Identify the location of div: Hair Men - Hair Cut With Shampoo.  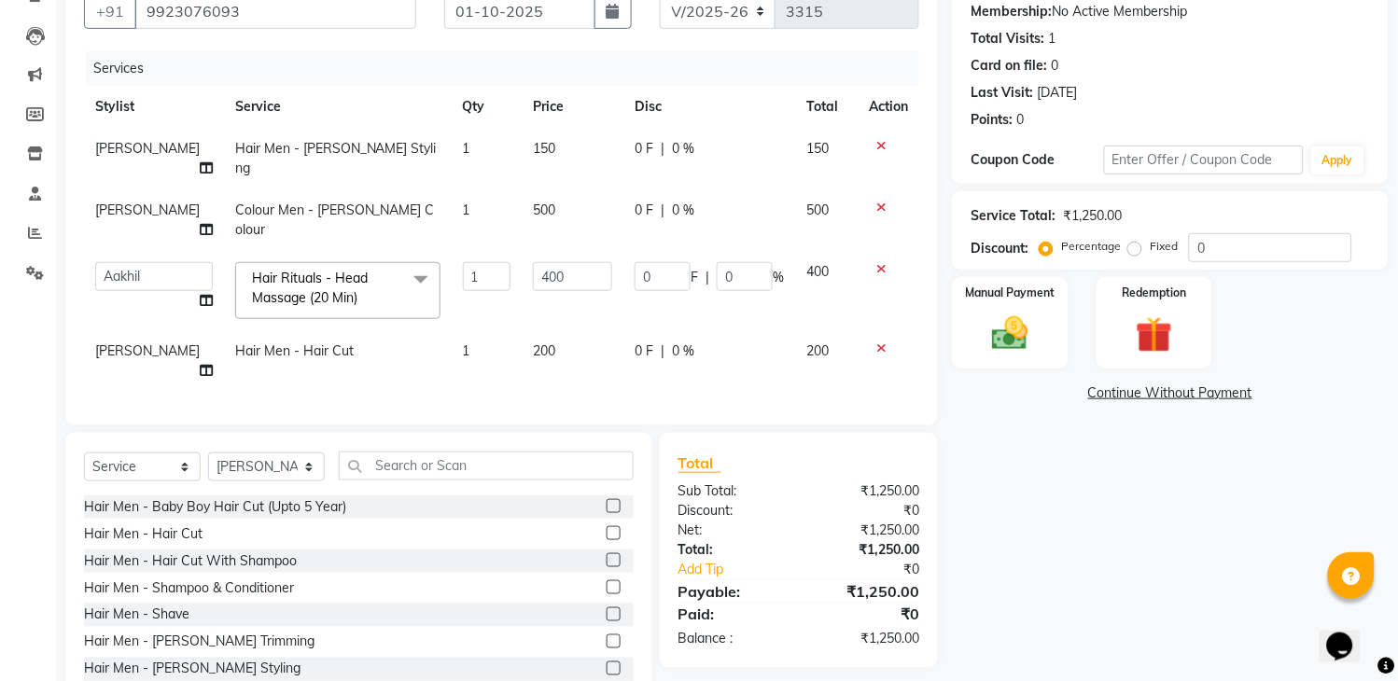
(190, 561).